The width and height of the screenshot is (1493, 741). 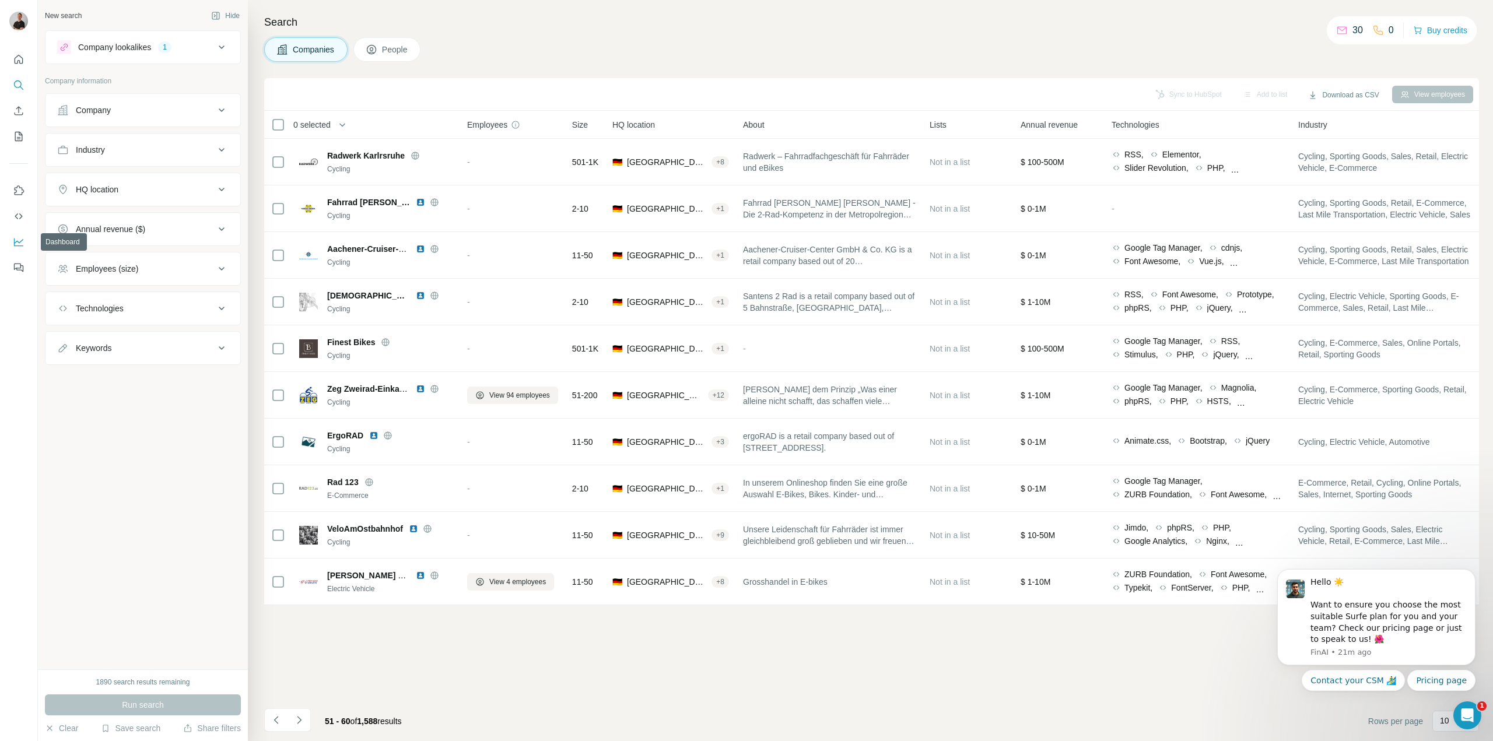 I want to click on span: Technologies, so click(x=1136, y=125).